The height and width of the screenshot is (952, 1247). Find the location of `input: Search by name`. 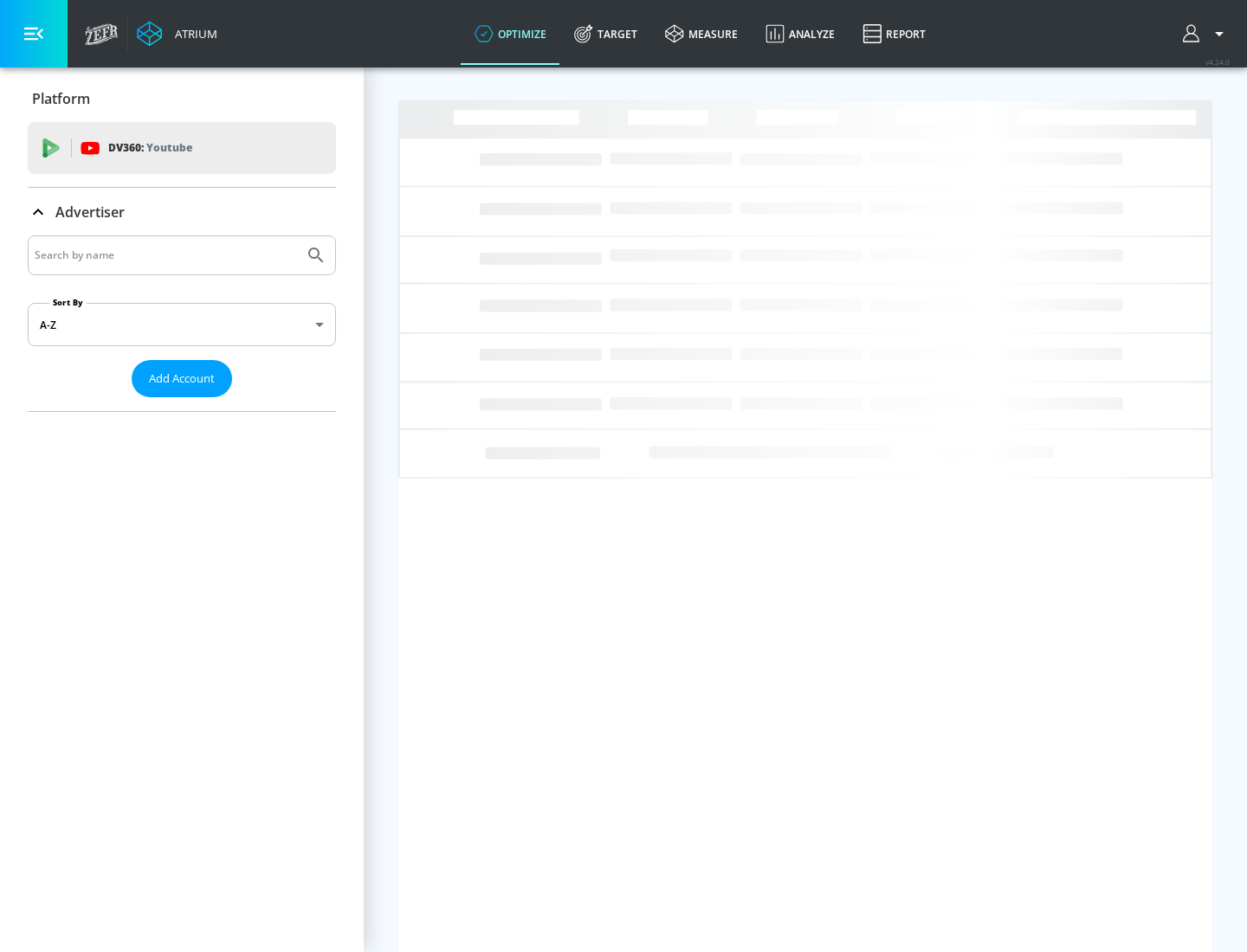

input: Search by name is located at coordinates (166, 255).